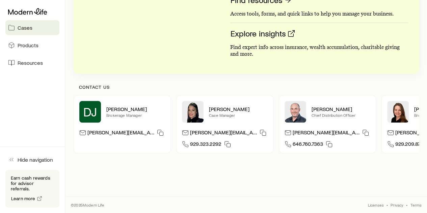 The width and height of the screenshot is (427, 213). What do you see at coordinates (246, 87) in the screenshot?
I see `p: Contact us` at bounding box center [246, 87].